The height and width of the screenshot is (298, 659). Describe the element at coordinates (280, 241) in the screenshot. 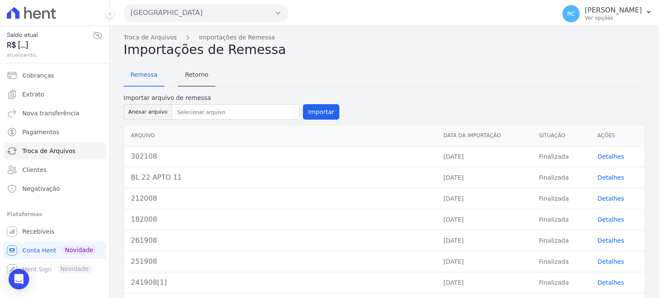

I see `div: 261908` at that location.